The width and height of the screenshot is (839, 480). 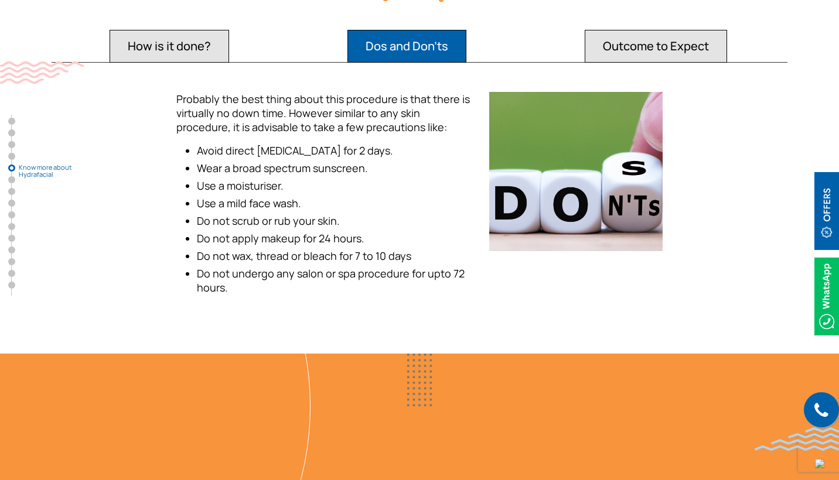 What do you see at coordinates (48, 171) in the screenshot?
I see `span: Know more about Hydrafacial` at bounding box center [48, 171].